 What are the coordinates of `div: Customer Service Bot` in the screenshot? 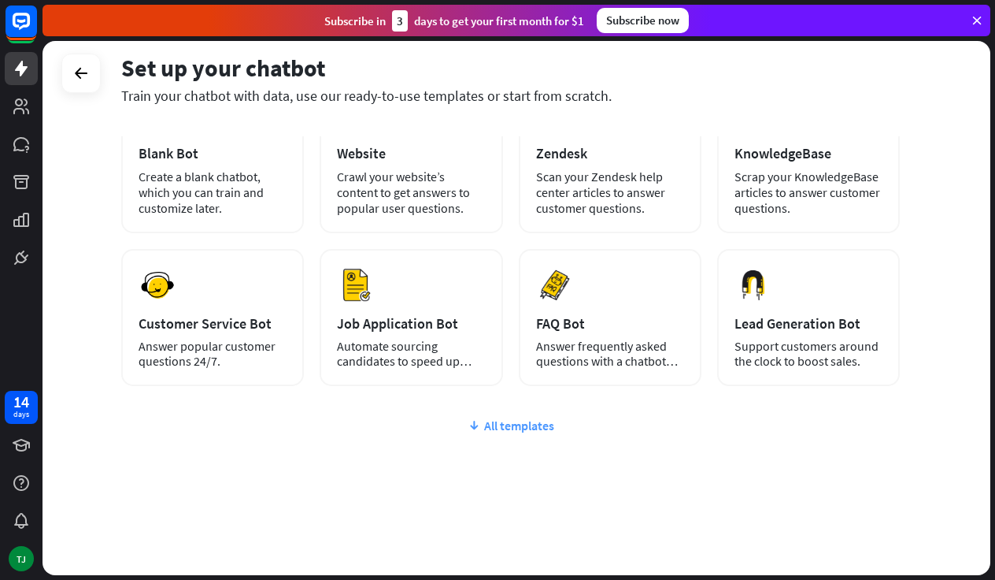 It's located at (213, 323).